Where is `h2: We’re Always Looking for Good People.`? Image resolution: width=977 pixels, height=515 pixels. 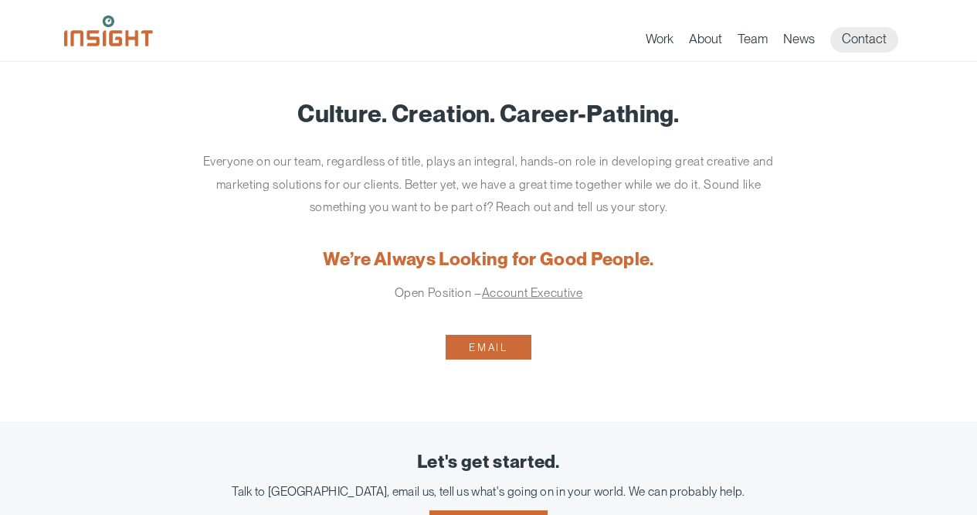
h2: We’re Always Looking for Good People. is located at coordinates (489, 260).